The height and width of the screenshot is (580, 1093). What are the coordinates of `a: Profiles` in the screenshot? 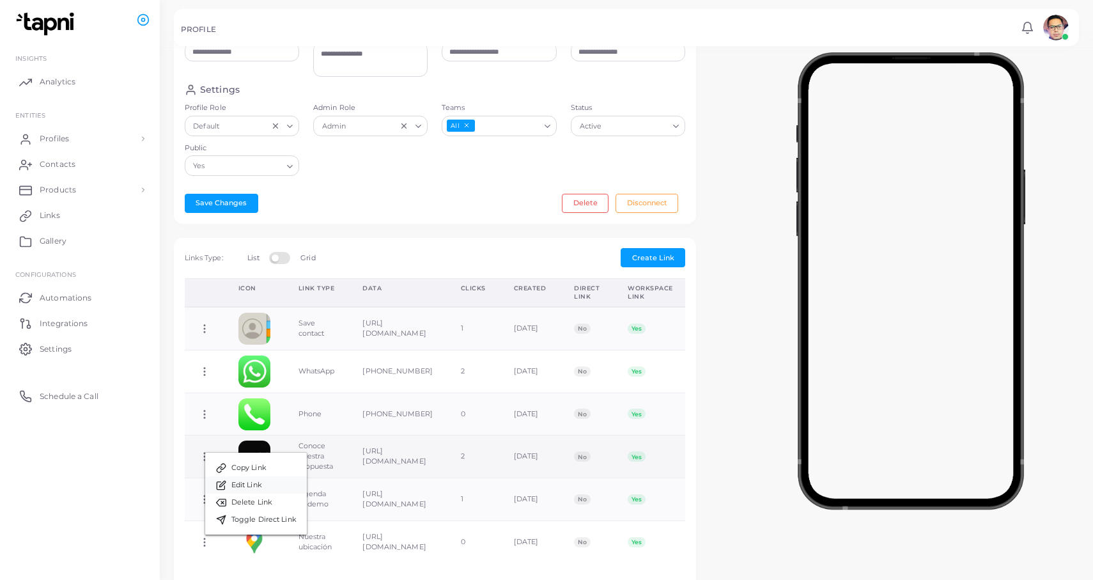 It's located at (80, 139).